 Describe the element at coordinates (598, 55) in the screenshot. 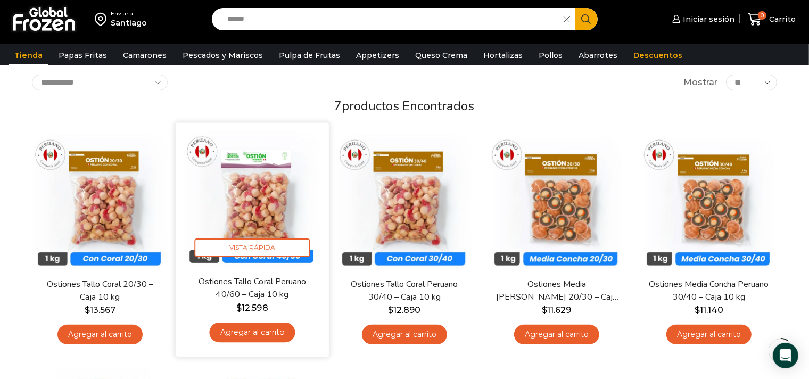

I see `a: Abarrotes` at that location.